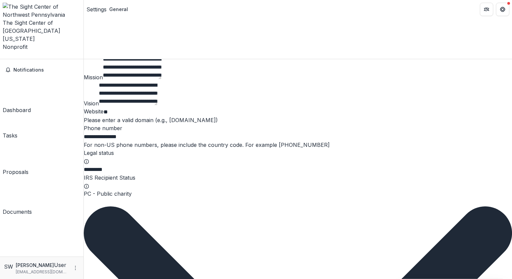  I want to click on a: Dashboard, so click(17, 96).